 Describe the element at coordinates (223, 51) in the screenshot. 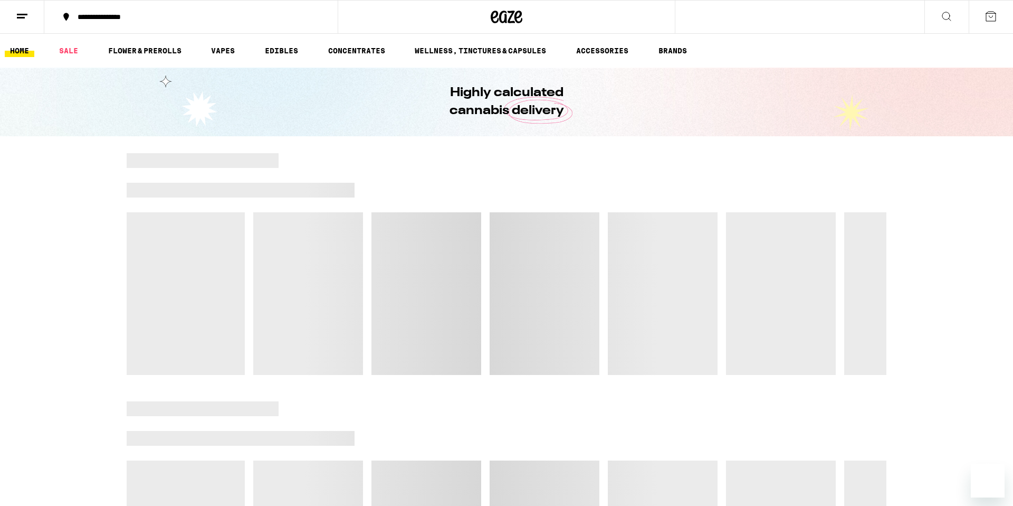

I see `a: VAPES` at that location.